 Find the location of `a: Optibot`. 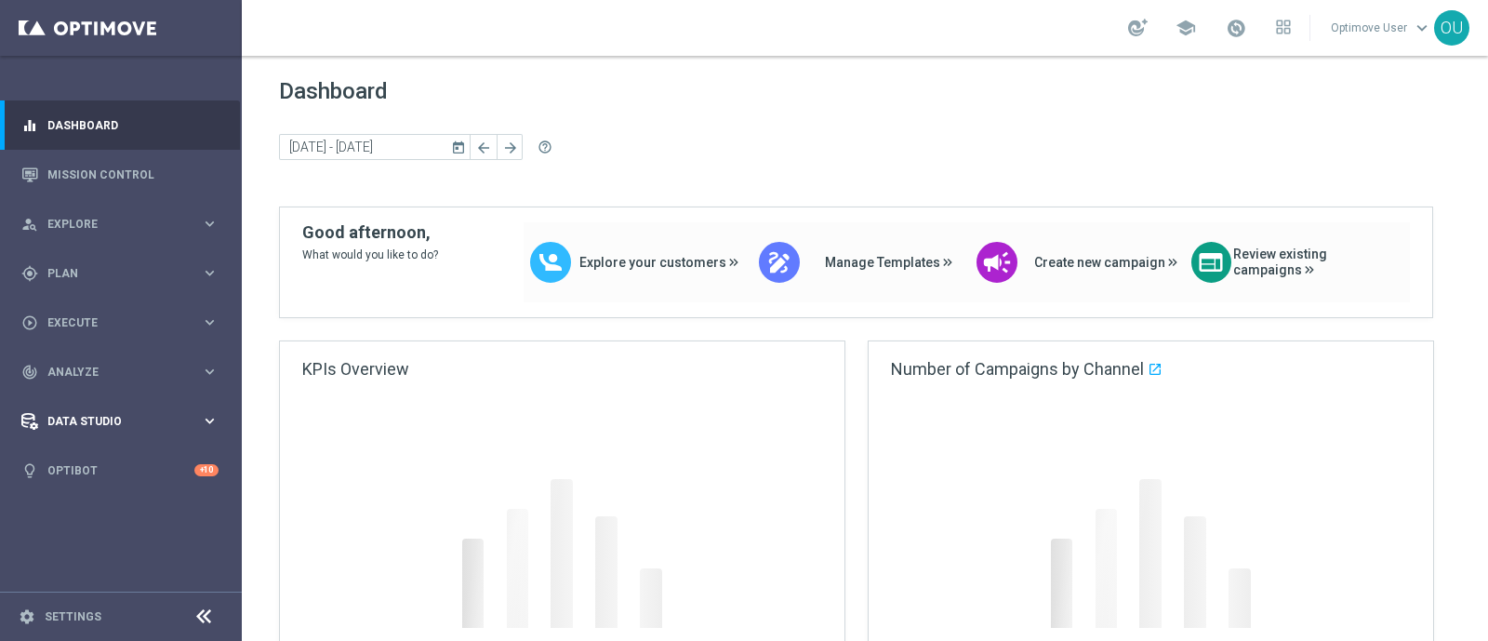

a: Optibot is located at coordinates (121, 470).